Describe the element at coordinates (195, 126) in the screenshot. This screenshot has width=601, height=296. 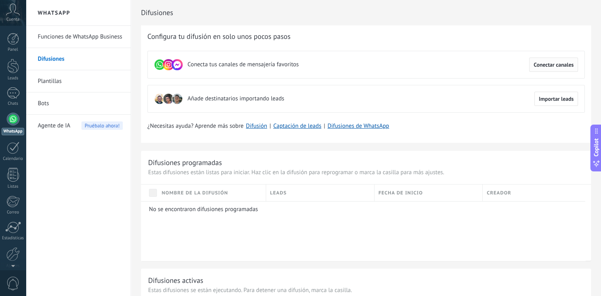
I see `span: ¿Necesitas ayuda? Aprende más sobre` at that location.